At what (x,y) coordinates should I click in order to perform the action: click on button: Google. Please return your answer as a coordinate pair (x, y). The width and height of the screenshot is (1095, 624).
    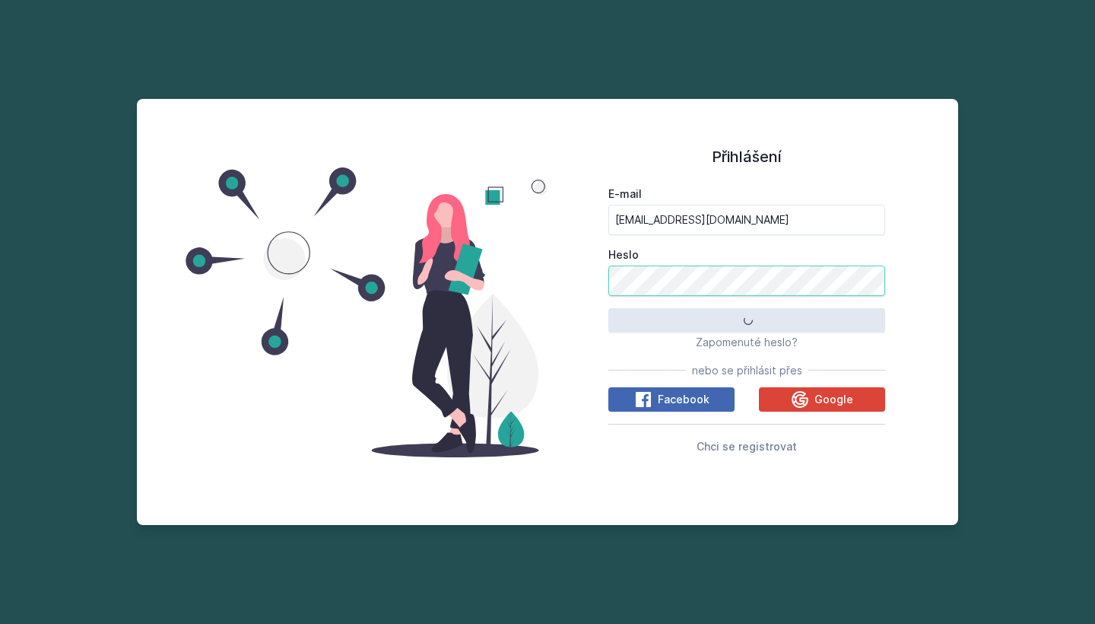
    Looking at the image, I should click on (822, 399).